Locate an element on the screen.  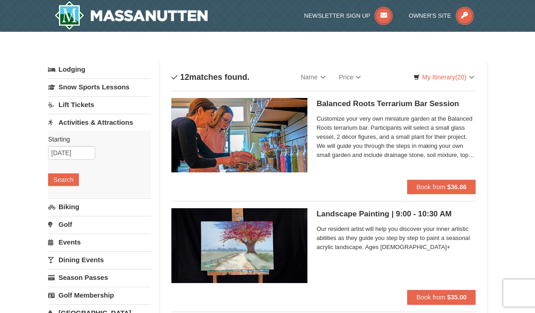
span: Our resident artist will help you discover your inner artistic abilities as they guide you step b... is located at coordinates (396, 238).